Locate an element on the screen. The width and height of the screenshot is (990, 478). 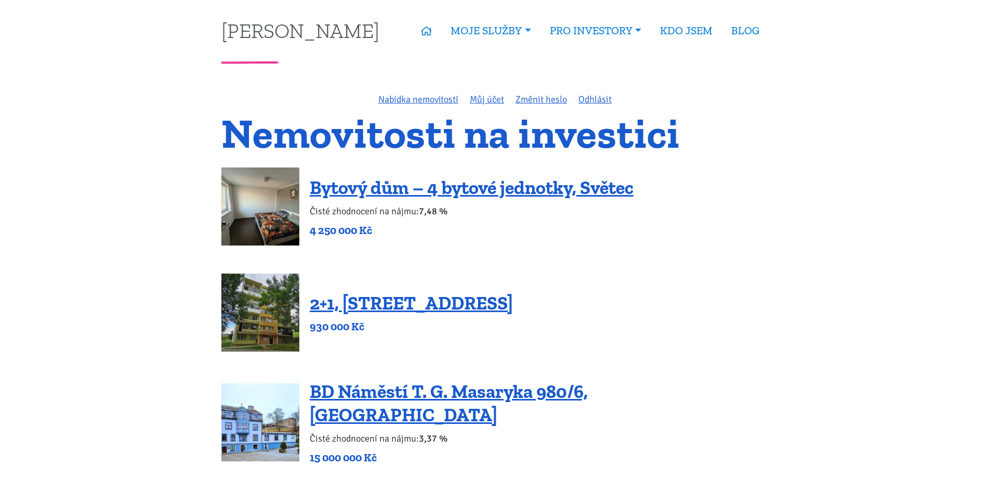
p: 4 250 000 Kč is located at coordinates (471, 230).